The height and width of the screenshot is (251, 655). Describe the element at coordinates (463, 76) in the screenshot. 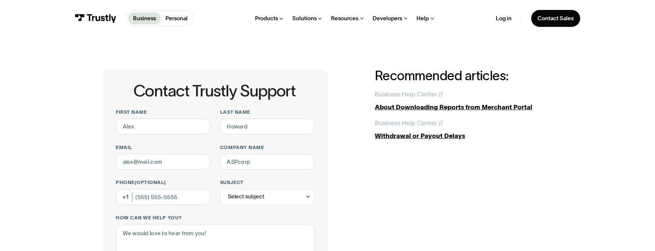

I see `h2: Recommended articles:` at that location.